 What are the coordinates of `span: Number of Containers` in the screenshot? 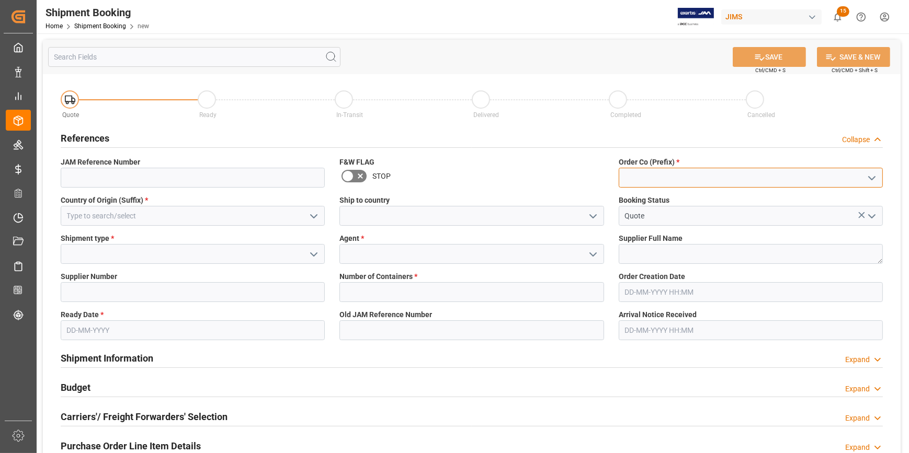 It's located at (378, 277).